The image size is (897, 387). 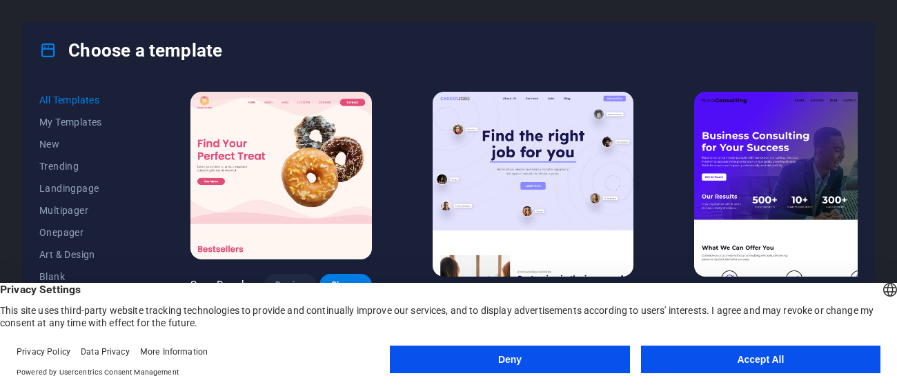 I want to click on span: Multipager, so click(x=84, y=210).